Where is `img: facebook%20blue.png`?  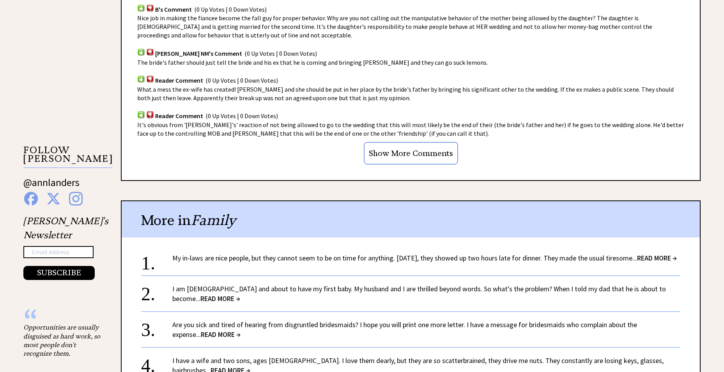
img: facebook%20blue.png is located at coordinates (31, 198).